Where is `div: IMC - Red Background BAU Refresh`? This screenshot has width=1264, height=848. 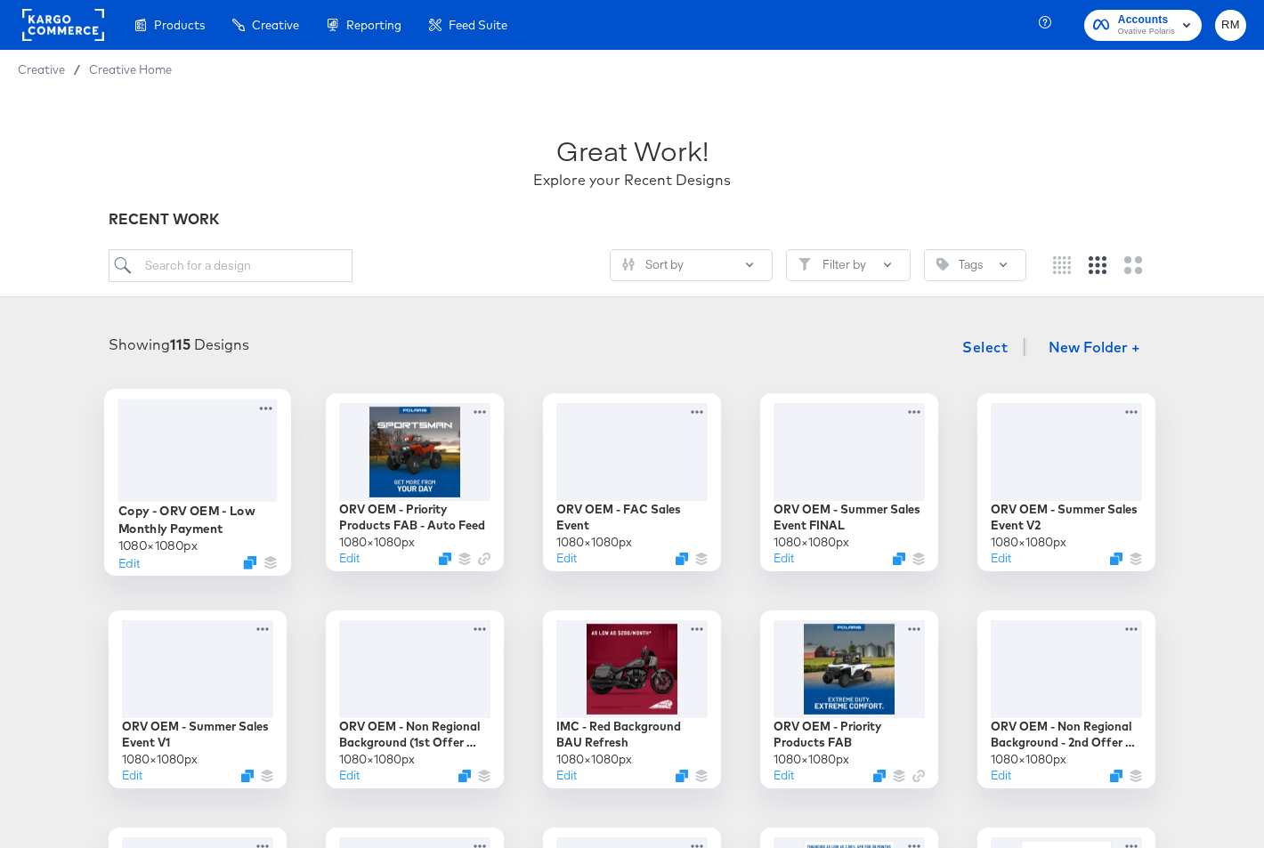
div: IMC - Red Background BAU Refresh is located at coordinates (632, 734).